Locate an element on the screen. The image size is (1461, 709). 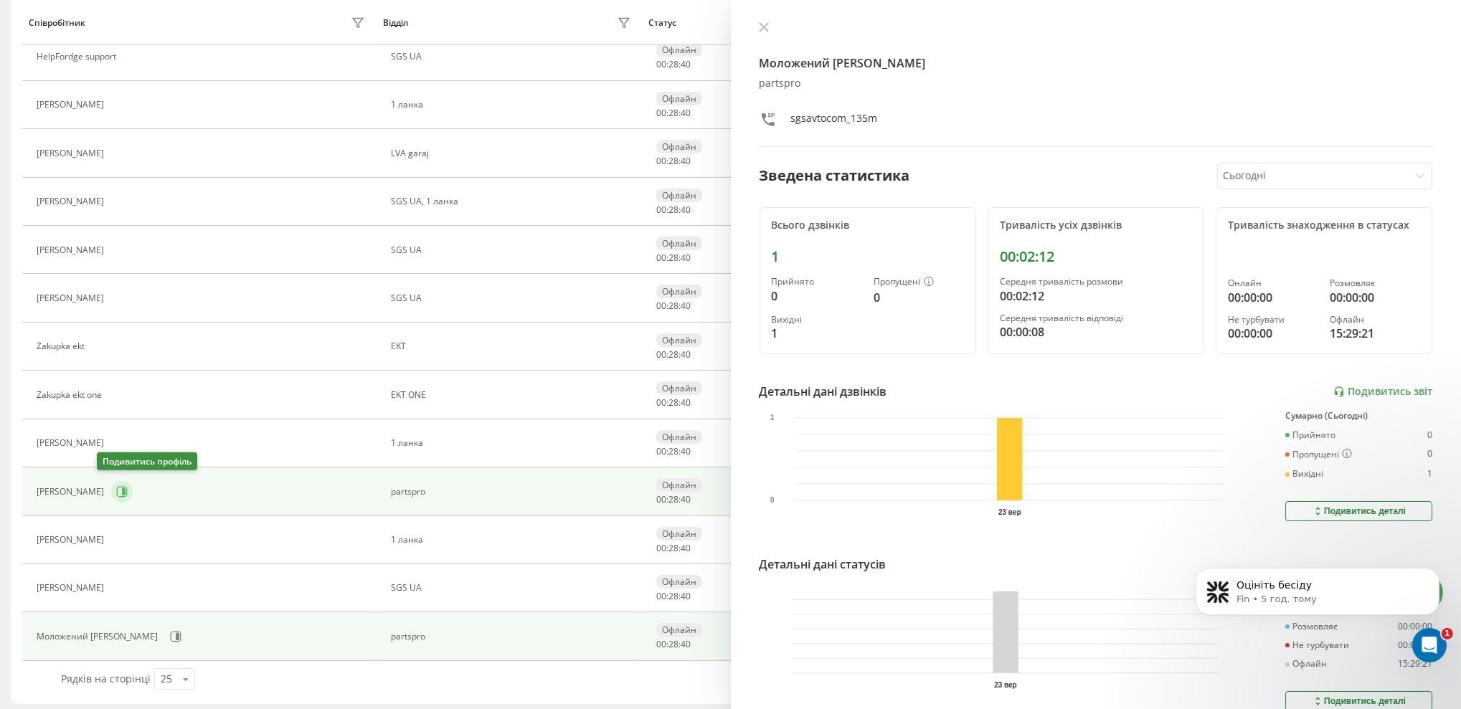
text: 0 is located at coordinates (772, 500).